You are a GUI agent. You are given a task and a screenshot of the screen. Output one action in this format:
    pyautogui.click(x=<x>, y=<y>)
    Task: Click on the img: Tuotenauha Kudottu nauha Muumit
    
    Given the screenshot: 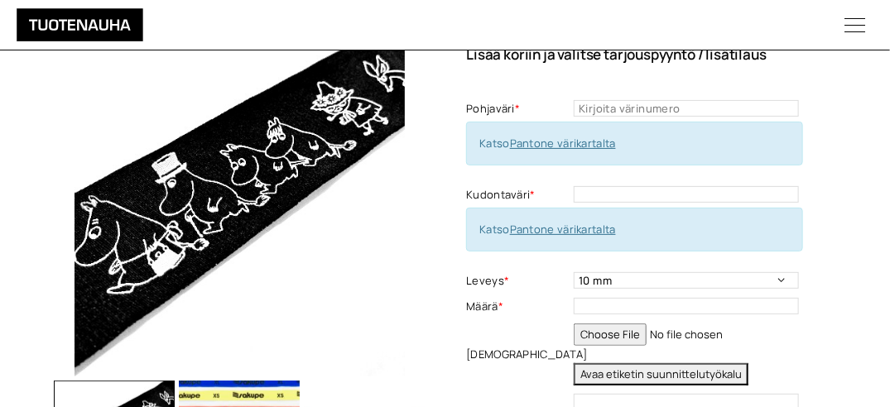 What is the action you would take?
    pyautogui.click(x=239, y=191)
    